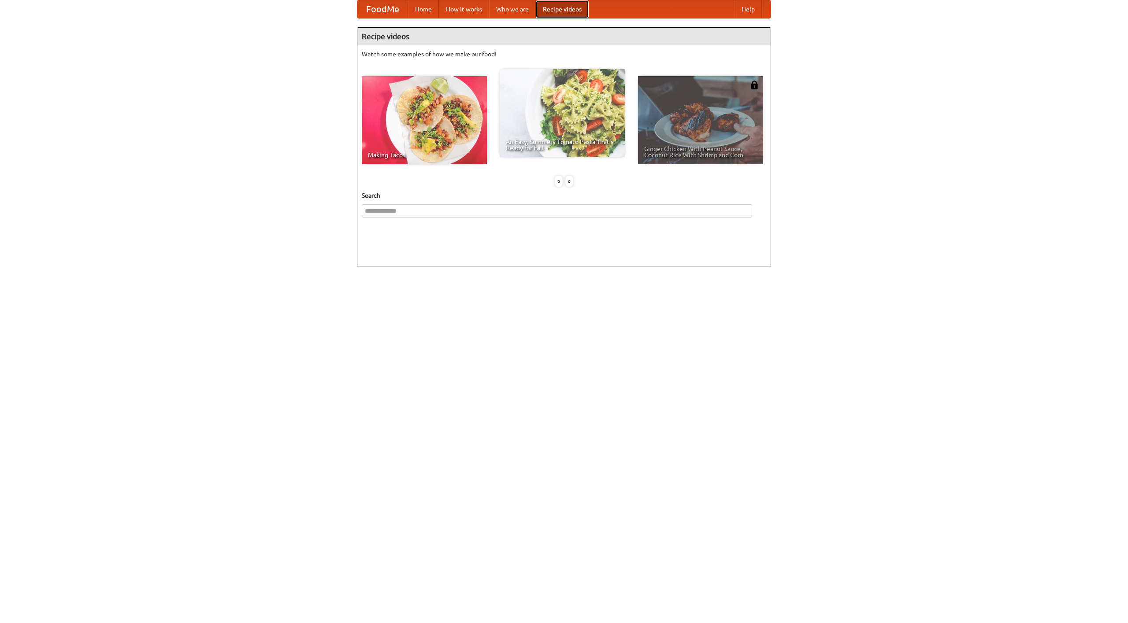 The image size is (1128, 623). I want to click on a: Making Tacos, so click(424, 120).